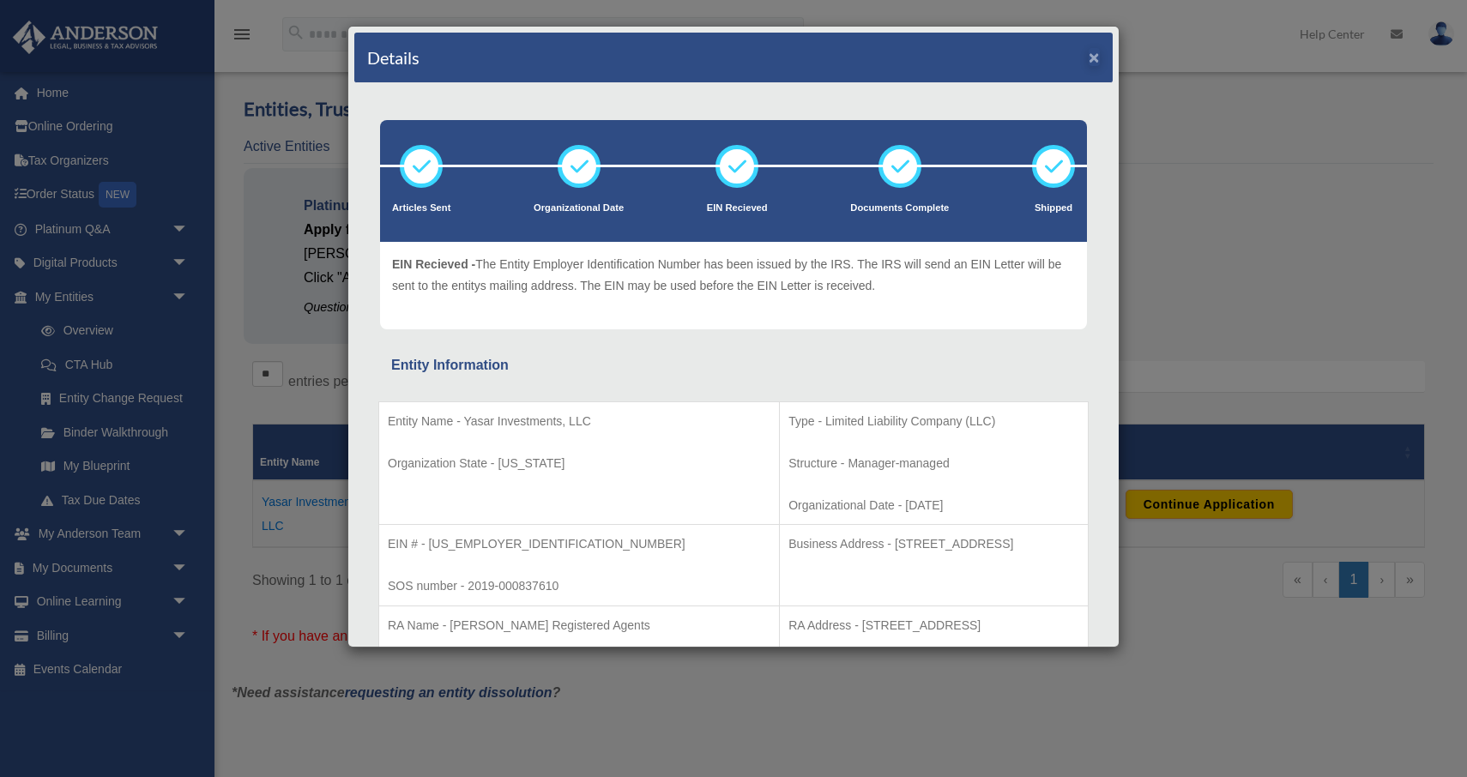 This screenshot has width=1467, height=777. What do you see at coordinates (579, 421) in the screenshot?
I see `p: Entity Name - Yasar Investments, LLC` at bounding box center [579, 421].